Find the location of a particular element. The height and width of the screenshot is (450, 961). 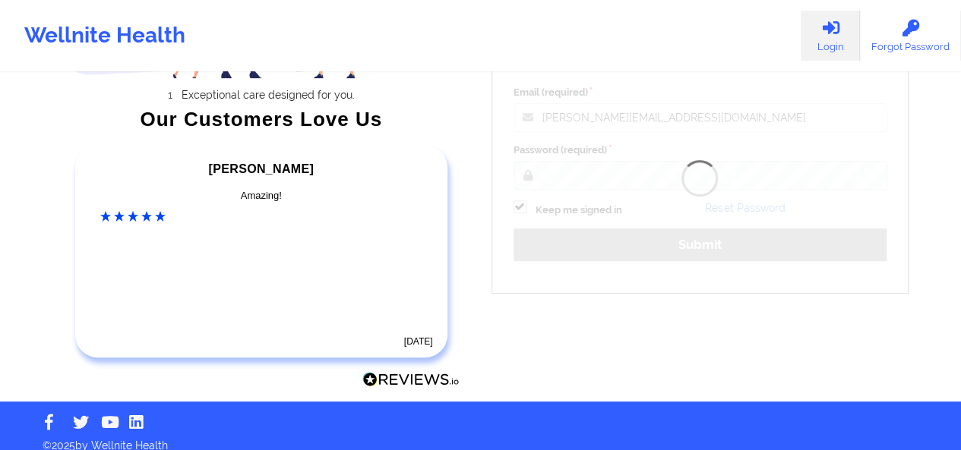

a: Login is located at coordinates (830, 36).